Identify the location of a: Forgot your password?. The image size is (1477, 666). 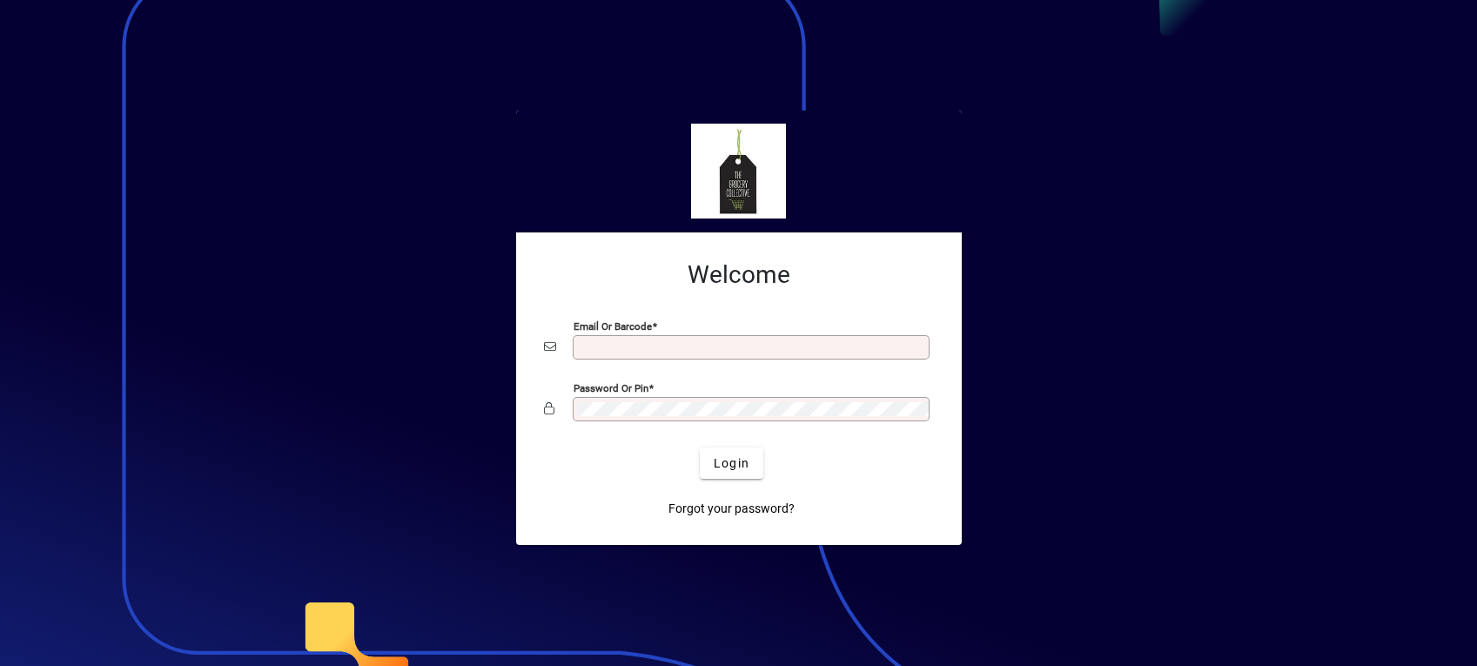
(731, 508).